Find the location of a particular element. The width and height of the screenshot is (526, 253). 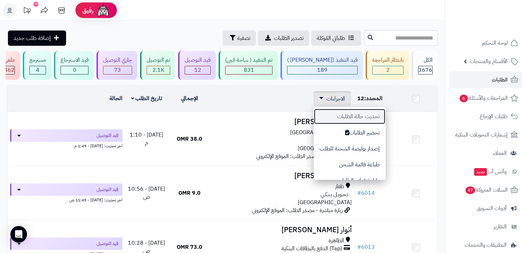

span: تصدير الطلبات is located at coordinates (289, 38).